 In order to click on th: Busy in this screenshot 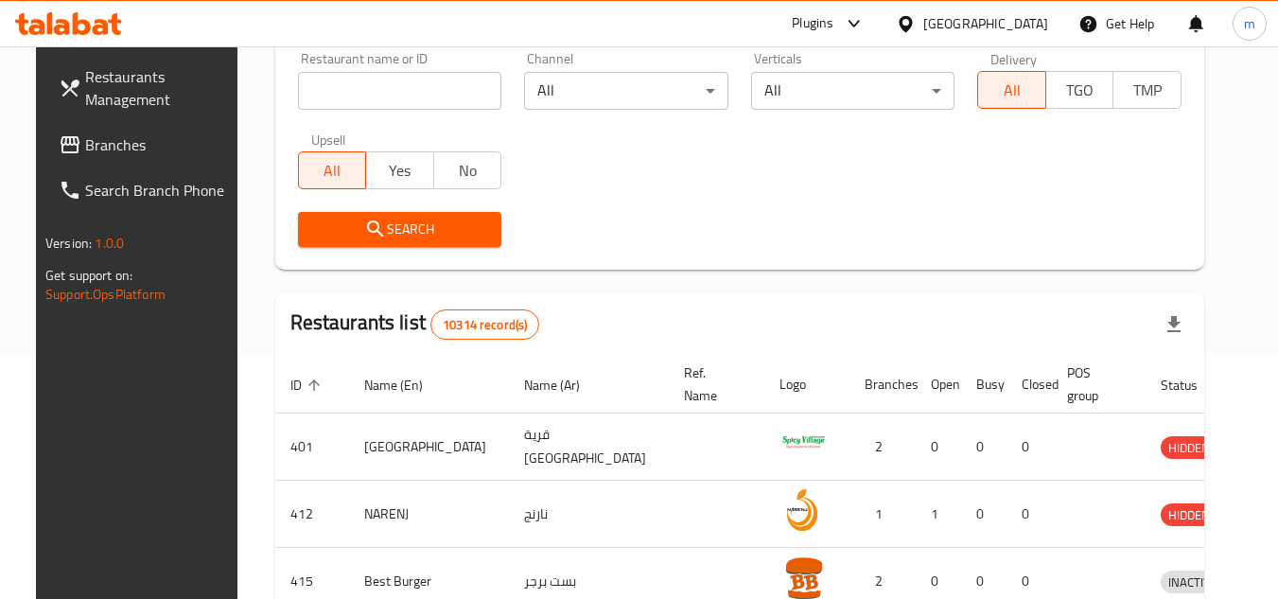, I will do `click(983, 384)`.